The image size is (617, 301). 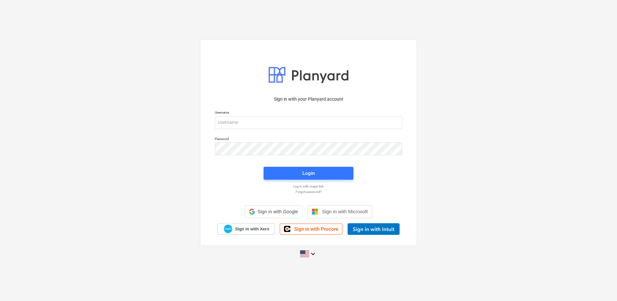 I want to click on span: Sign in with Google, so click(x=277, y=212).